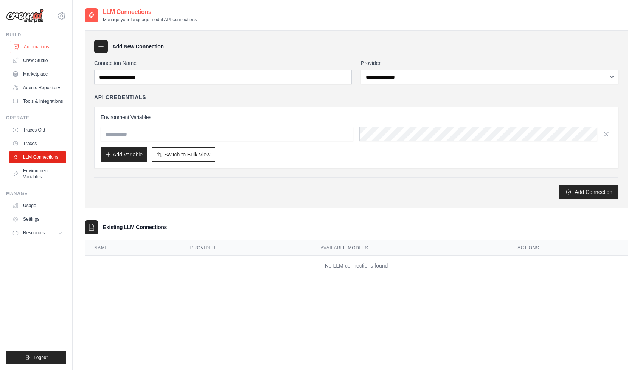 This screenshot has width=640, height=370. What do you see at coordinates (150, 20) in the screenshot?
I see `p: Manage your language model API connections` at bounding box center [150, 20].